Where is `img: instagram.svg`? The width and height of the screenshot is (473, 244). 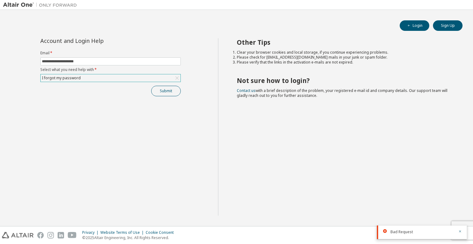
img: instagram.svg is located at coordinates (50, 235).